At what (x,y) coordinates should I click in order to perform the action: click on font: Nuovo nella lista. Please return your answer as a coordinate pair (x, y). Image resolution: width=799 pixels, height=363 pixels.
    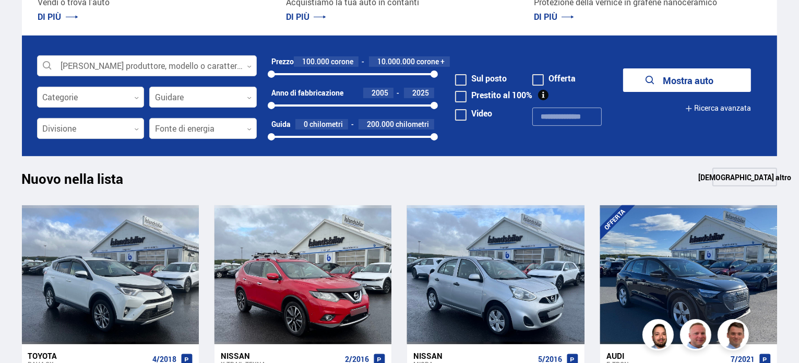
    Looking at the image, I should click on (73, 179).